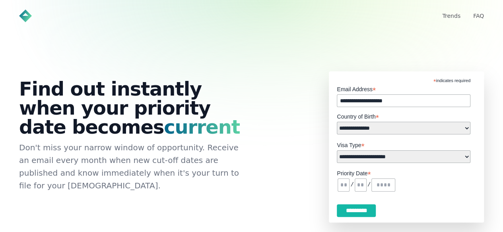 This screenshot has width=503, height=232. I want to click on label: Country of Birth, so click(403, 116).